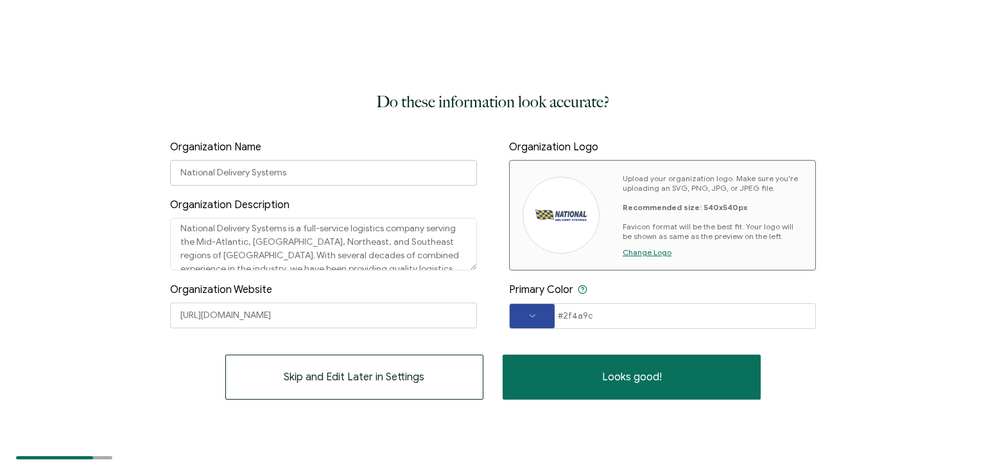  What do you see at coordinates (493, 102) in the screenshot?
I see `h1: Do these information look accurate?` at bounding box center [493, 102].